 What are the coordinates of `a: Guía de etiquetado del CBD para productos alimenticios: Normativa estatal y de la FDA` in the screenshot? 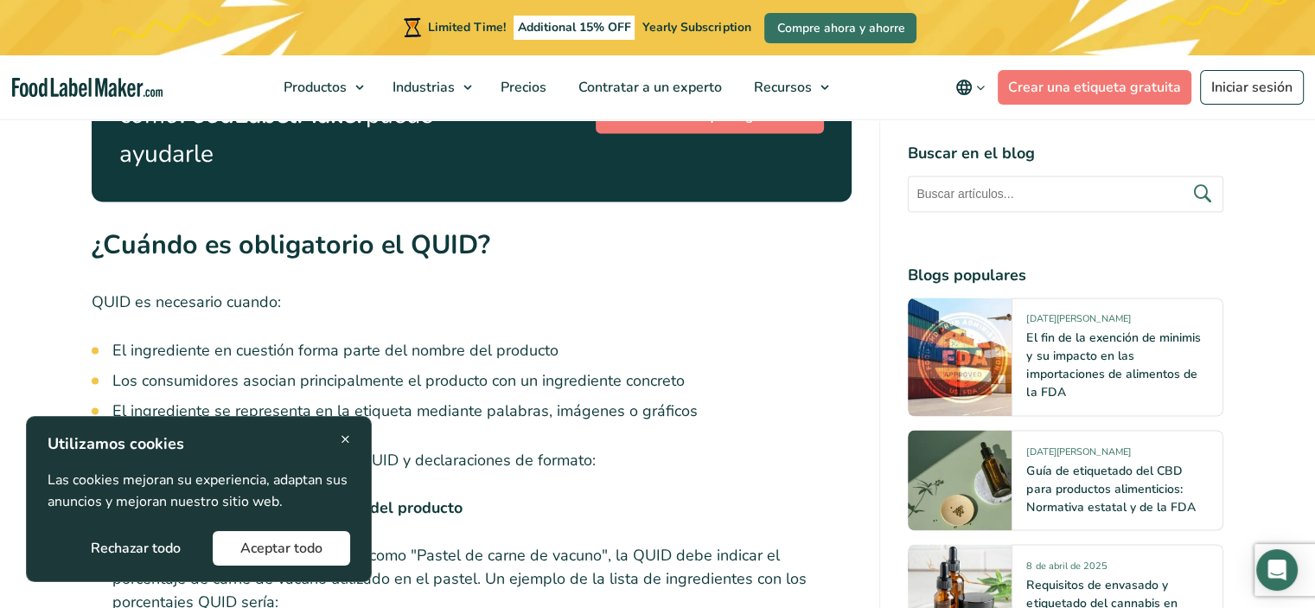 It's located at (1110, 487).